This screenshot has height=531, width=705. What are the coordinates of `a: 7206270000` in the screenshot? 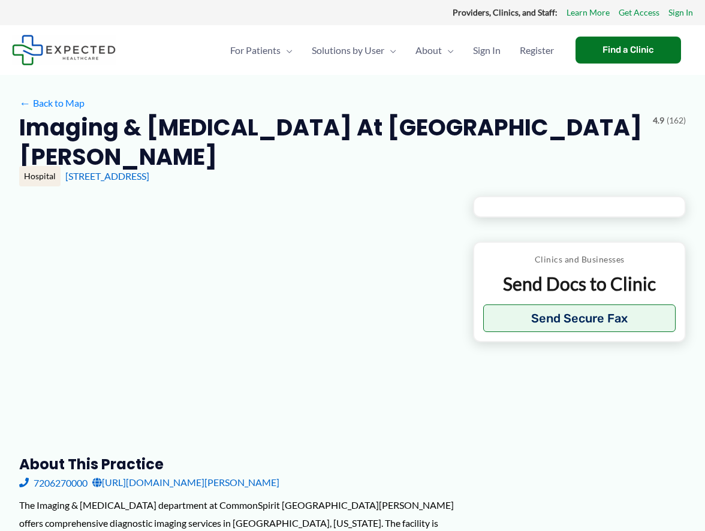 It's located at (53, 482).